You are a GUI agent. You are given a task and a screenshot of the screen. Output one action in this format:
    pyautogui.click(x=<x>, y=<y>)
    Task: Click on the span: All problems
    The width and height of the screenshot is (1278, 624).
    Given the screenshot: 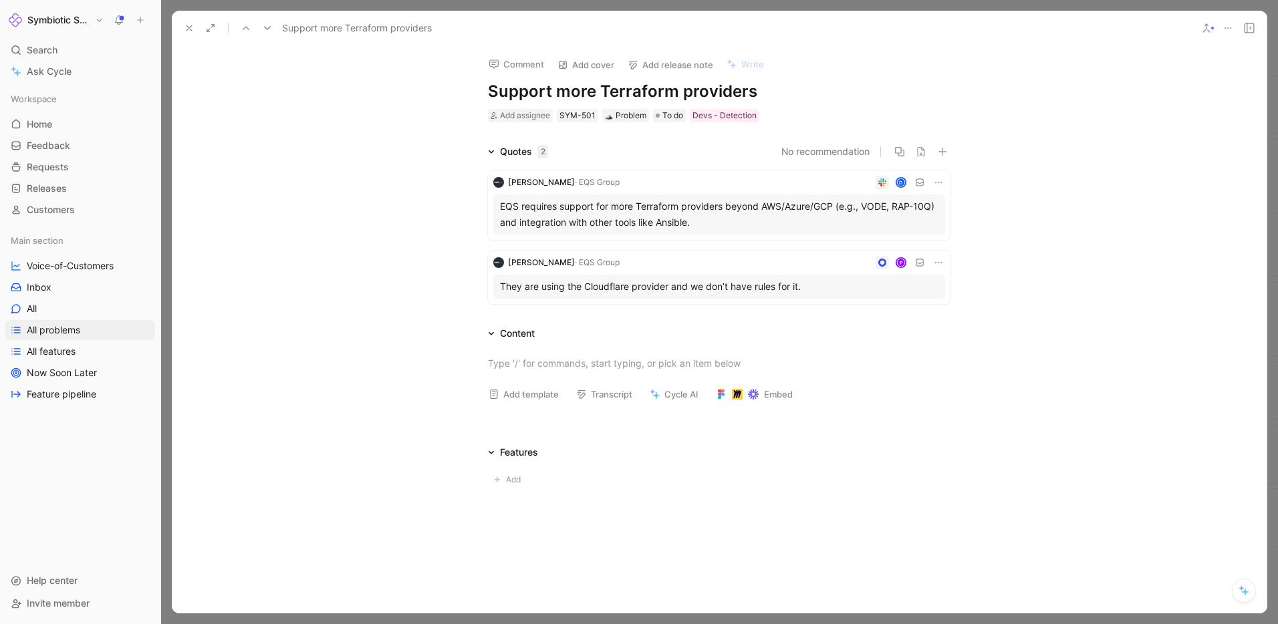 What is the action you would take?
    pyautogui.click(x=53, y=330)
    